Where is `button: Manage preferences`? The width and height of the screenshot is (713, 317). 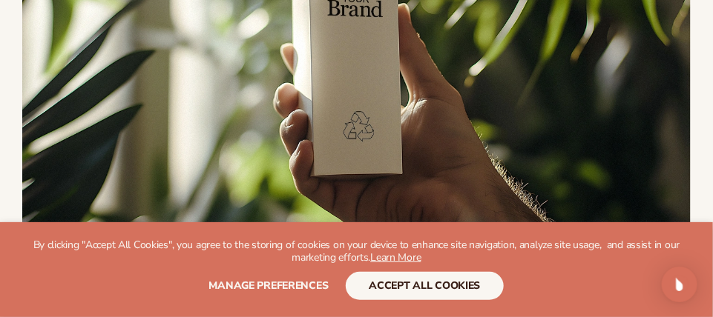
button: Manage preferences is located at coordinates (268, 286).